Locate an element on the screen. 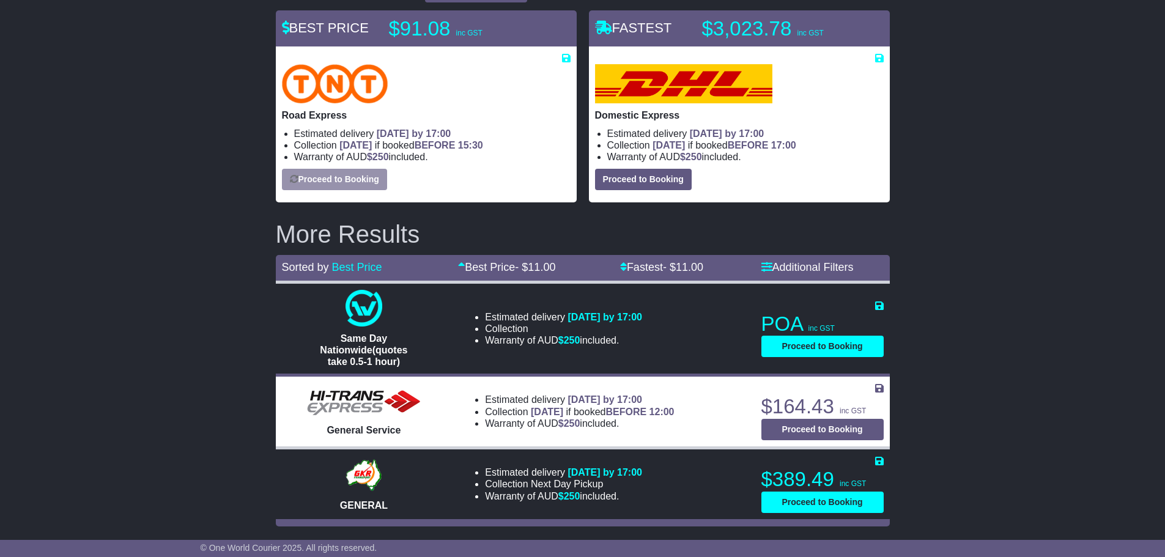 Image resolution: width=1165 pixels, height=557 pixels. a: Best Price is located at coordinates (357, 267).